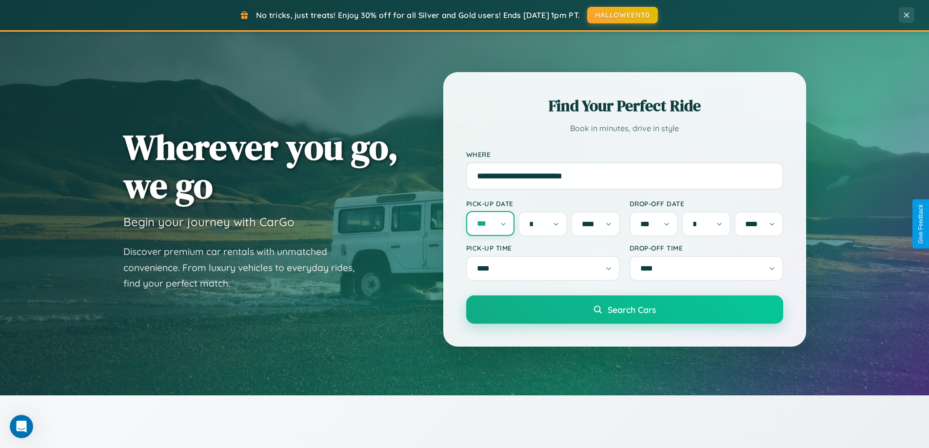 The height and width of the screenshot is (448, 929). Describe the element at coordinates (624, 310) in the screenshot. I see `button: Search Cars` at that location.